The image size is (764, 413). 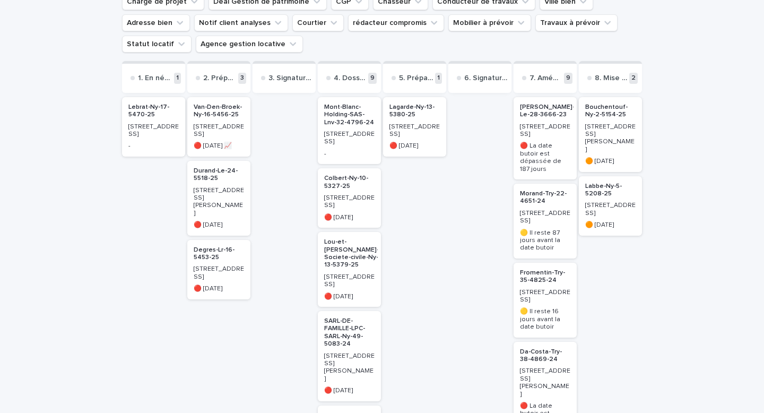 What do you see at coordinates (610, 111) in the screenshot?
I see `p: Bouchentouf-Ny-2-5154-25` at bounding box center [610, 111].